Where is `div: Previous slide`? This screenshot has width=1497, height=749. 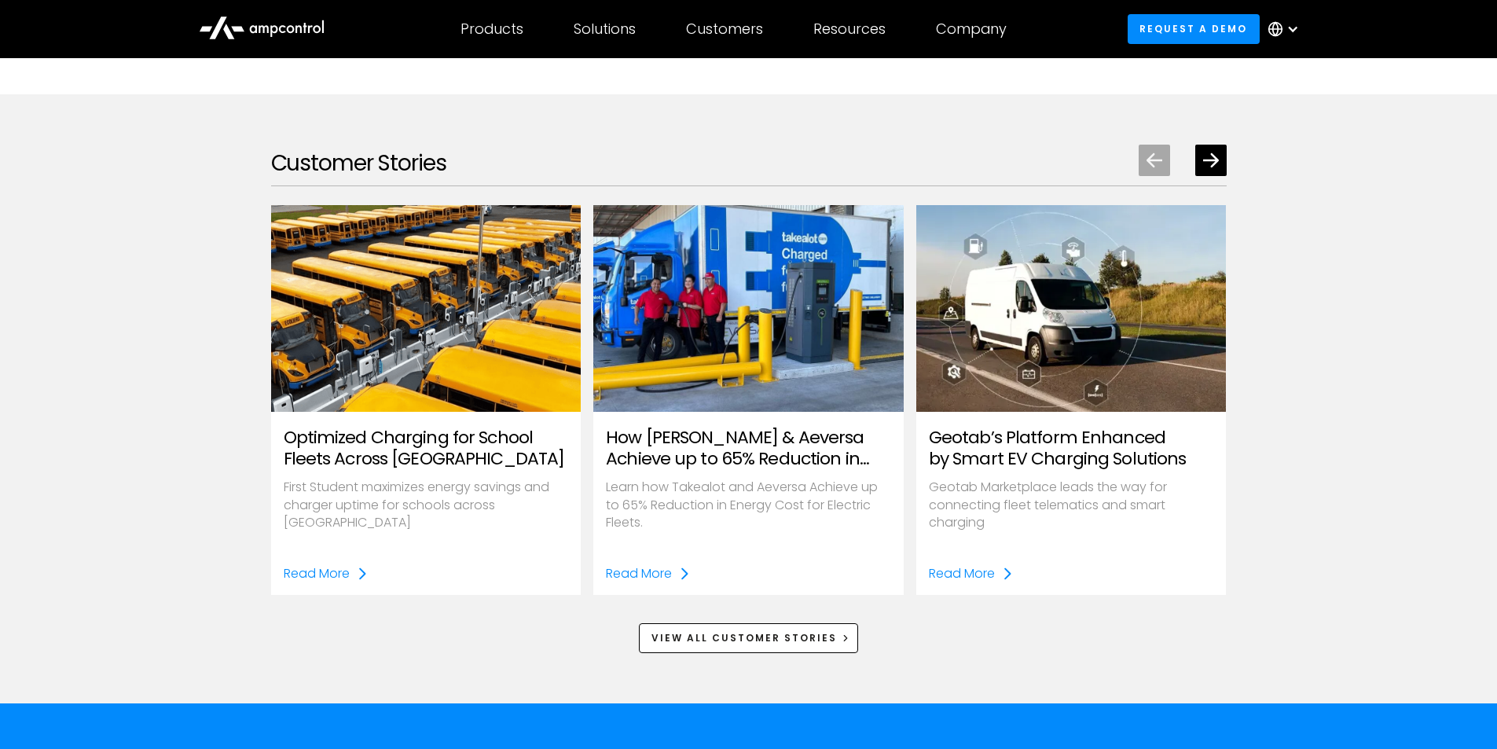 div: Previous slide is located at coordinates (1155, 160).